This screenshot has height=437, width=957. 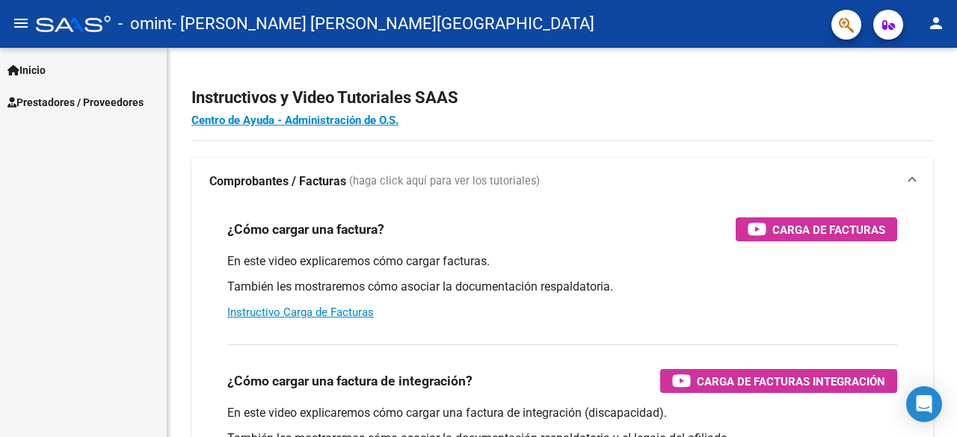 What do you see at coordinates (295, 120) in the screenshot?
I see `a: Centro de Ayuda - Administración de O.S.` at bounding box center [295, 120].